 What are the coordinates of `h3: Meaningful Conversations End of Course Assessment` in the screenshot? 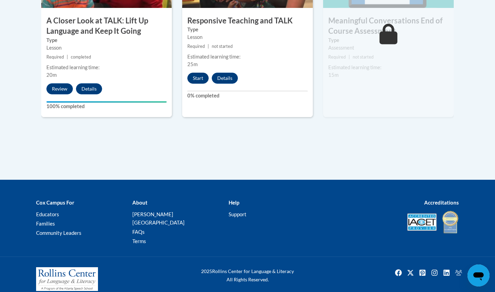 It's located at (389, 26).